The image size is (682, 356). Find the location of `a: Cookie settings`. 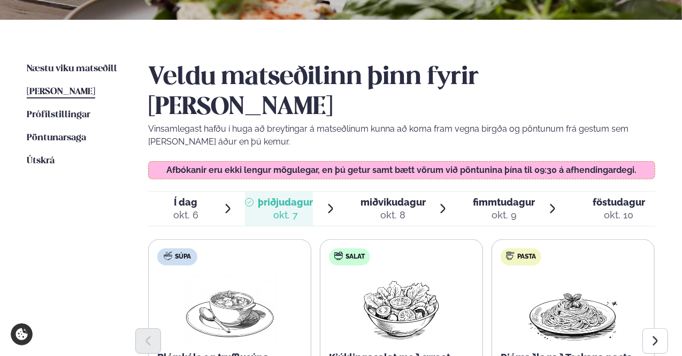

a: Cookie settings is located at coordinates (21, 334).